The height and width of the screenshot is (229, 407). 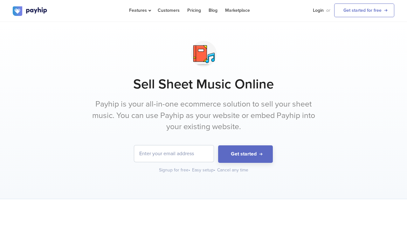 What do you see at coordinates (30, 11) in the screenshot?
I see `img: logo.svg` at bounding box center [30, 11].